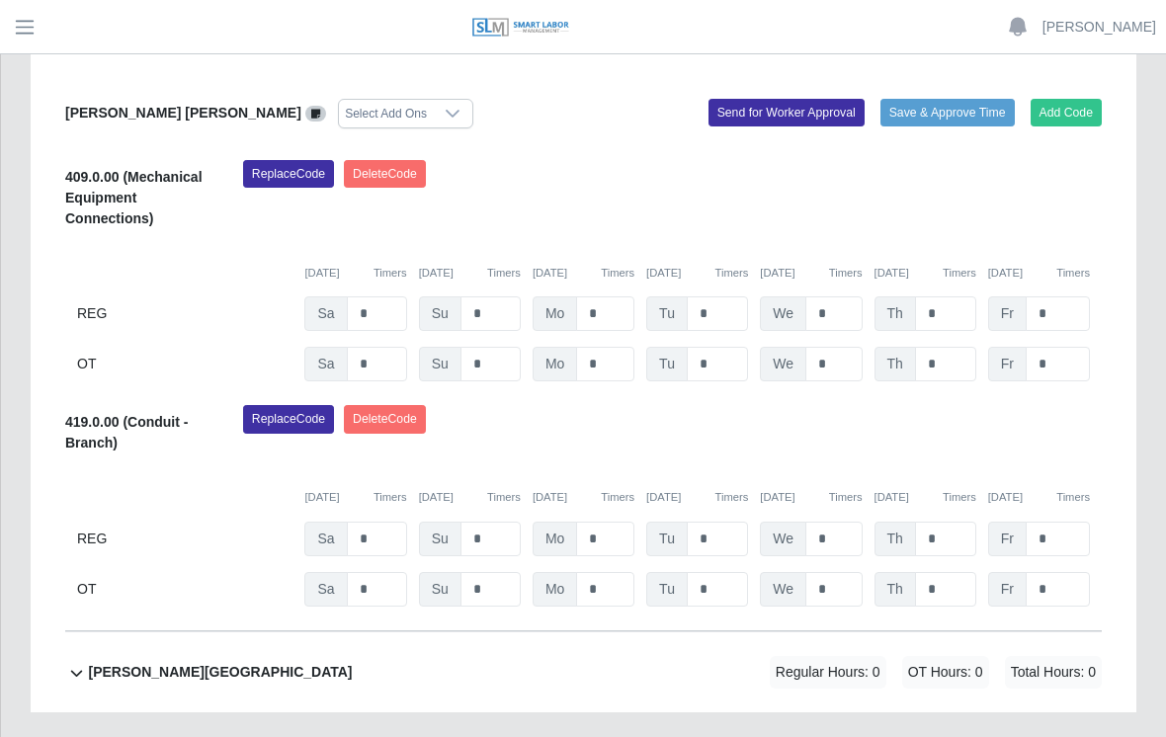 The image size is (1166, 737). Describe the element at coordinates (133, 198) in the screenshot. I see `b: 409.0.00 (Mechanical Equipment Connections)` at that location.